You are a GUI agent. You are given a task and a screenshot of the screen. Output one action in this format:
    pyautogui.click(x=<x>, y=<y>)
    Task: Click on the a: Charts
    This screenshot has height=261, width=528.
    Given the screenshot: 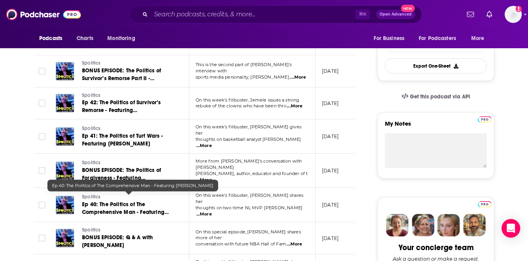 What is the action you would take?
    pyautogui.click(x=85, y=38)
    